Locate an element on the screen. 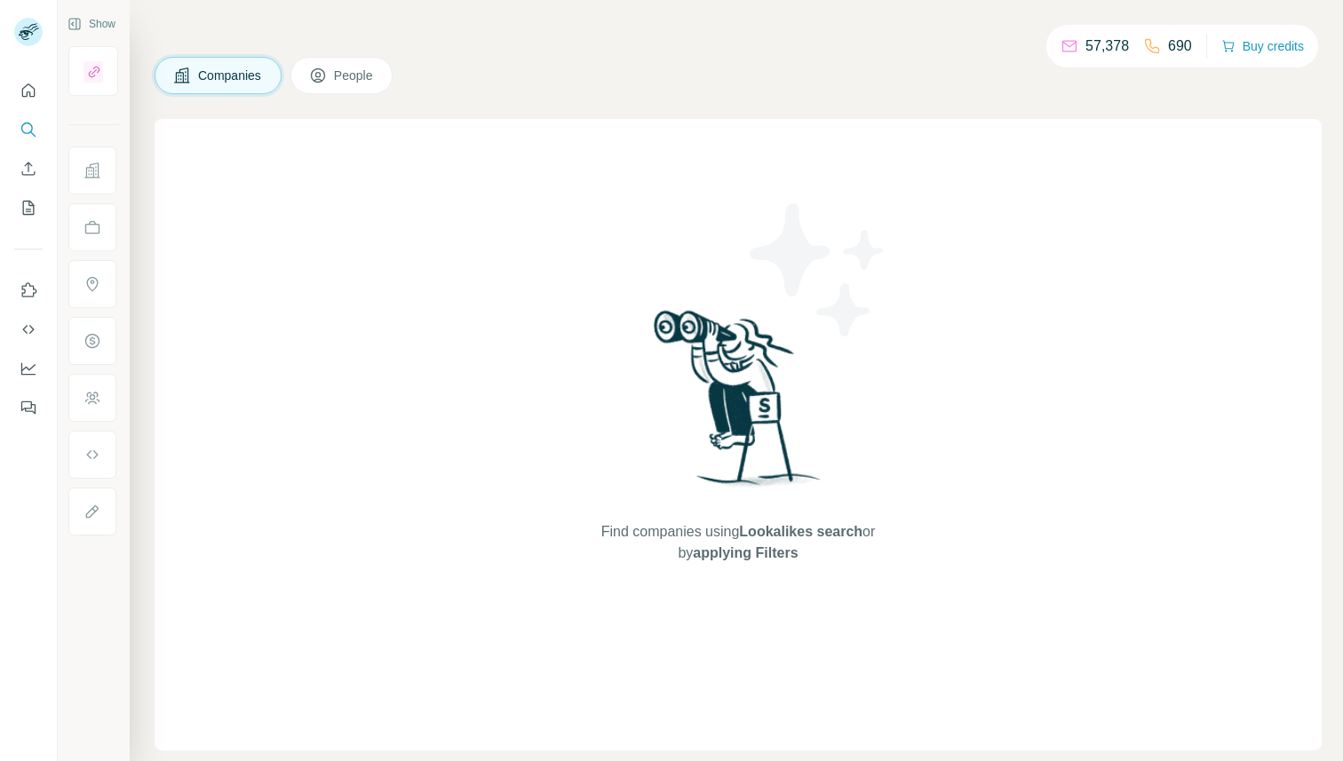 This screenshot has height=761, width=1343. img: Surfe Illustration - Stars is located at coordinates (818, 270).